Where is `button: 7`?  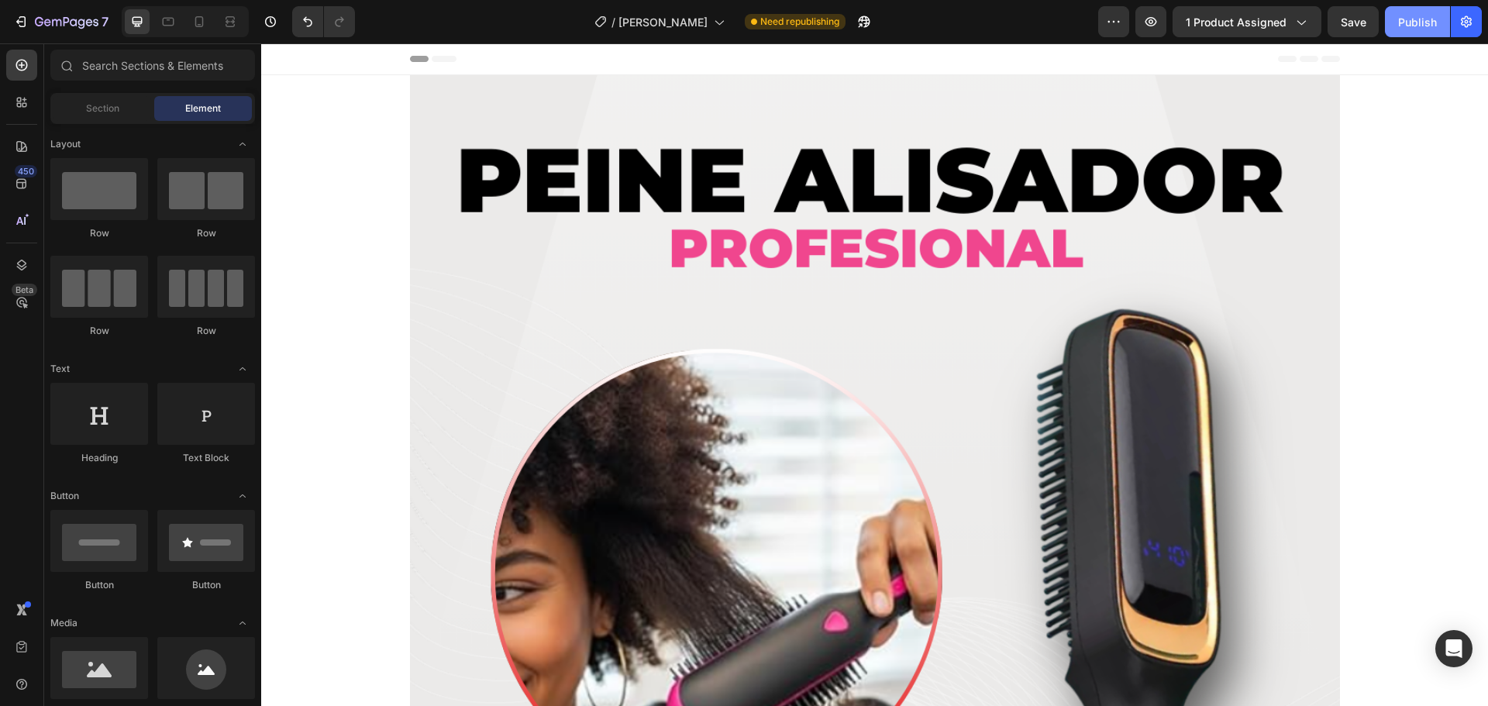
button: 7 is located at coordinates (60, 22).